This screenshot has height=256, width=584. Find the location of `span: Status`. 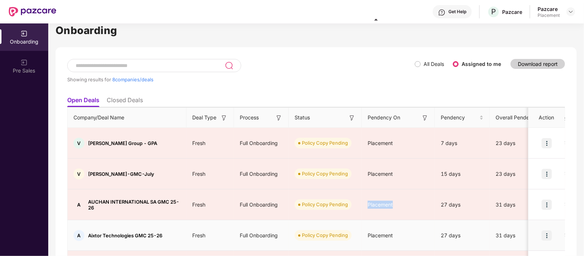

span: Status is located at coordinates (302, 117).